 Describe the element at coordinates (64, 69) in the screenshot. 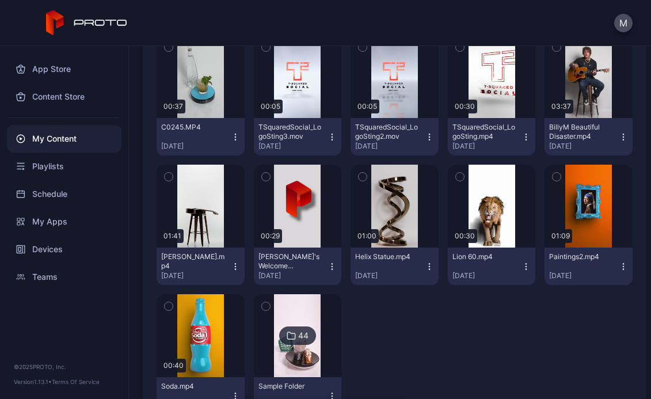

I see `div: App Store` at that location.